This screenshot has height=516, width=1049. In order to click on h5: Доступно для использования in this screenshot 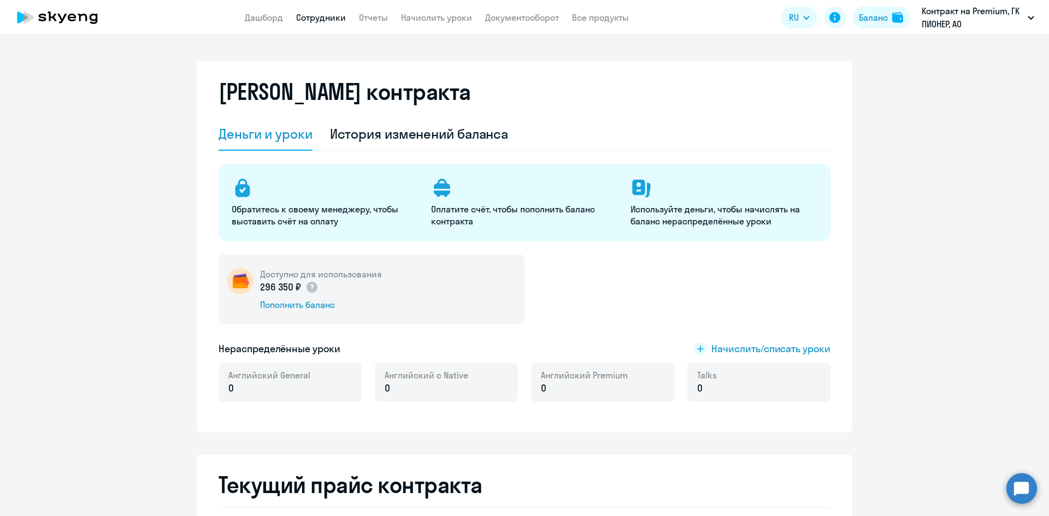, I will do `click(321, 274)`.